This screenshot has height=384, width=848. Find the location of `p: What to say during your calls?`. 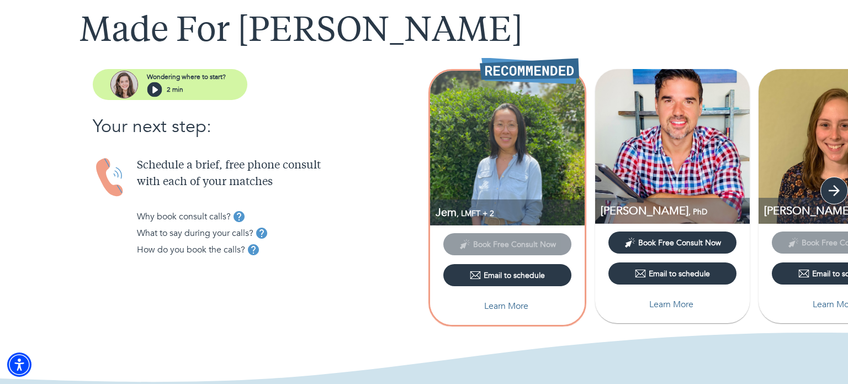

p: What to say during your calls? is located at coordinates (195, 233).